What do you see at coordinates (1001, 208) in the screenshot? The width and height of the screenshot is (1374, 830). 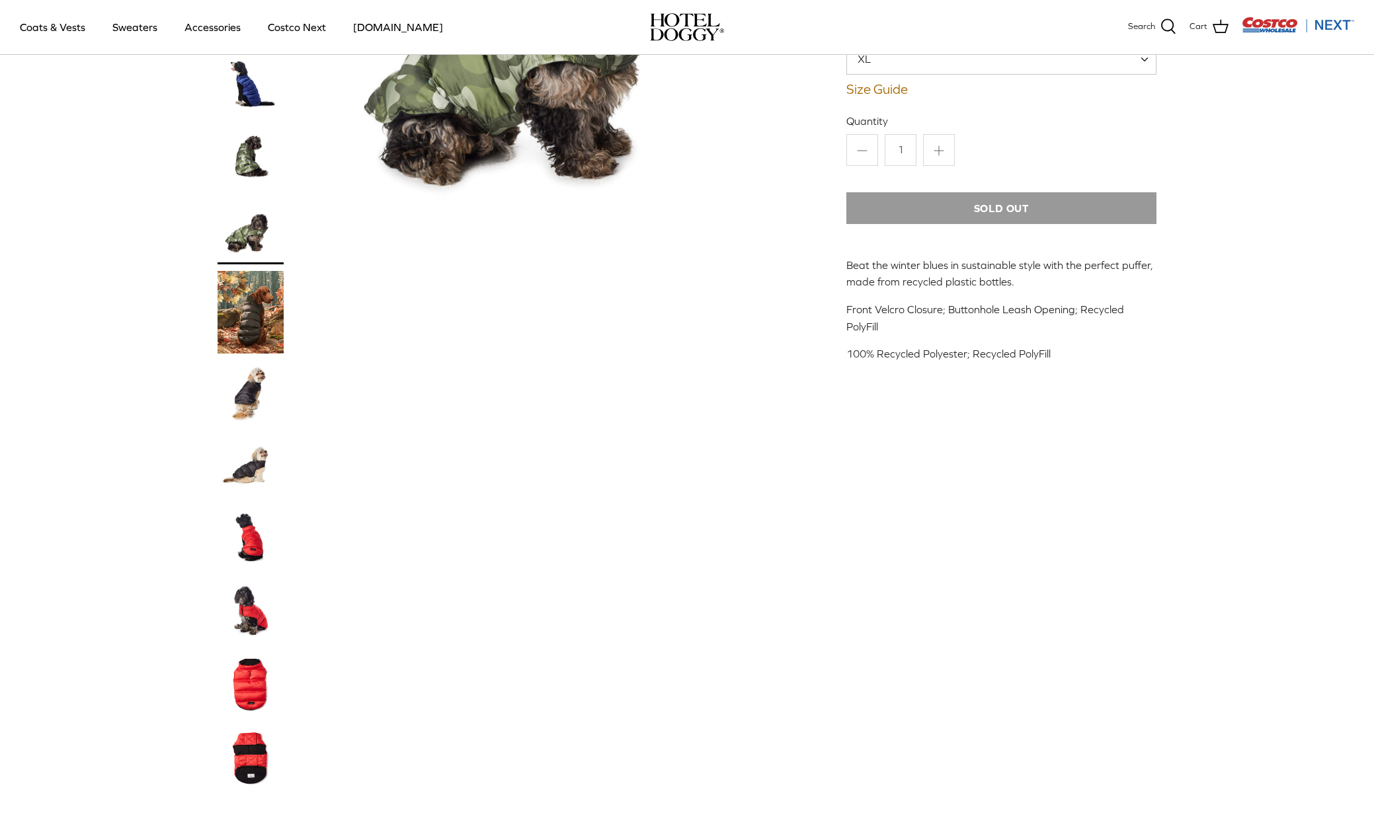 I see `button: Sold out` at bounding box center [1001, 208].